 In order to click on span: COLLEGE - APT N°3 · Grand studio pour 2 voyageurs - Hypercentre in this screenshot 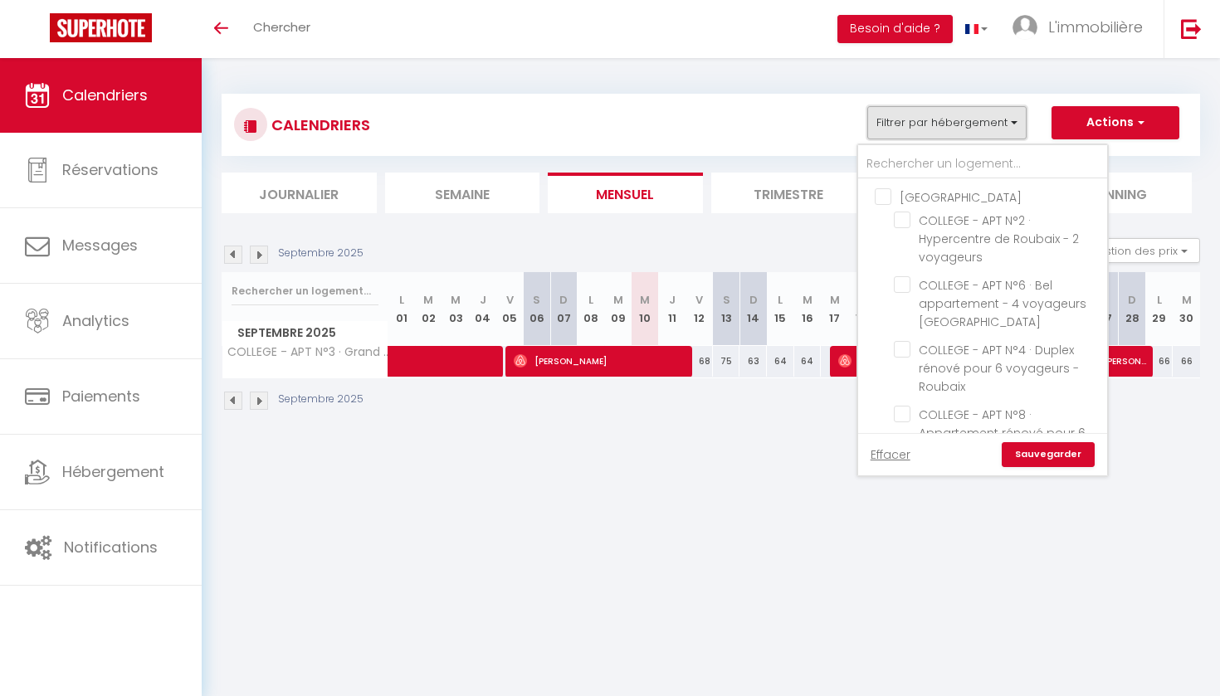, I will do `click(308, 352)`.